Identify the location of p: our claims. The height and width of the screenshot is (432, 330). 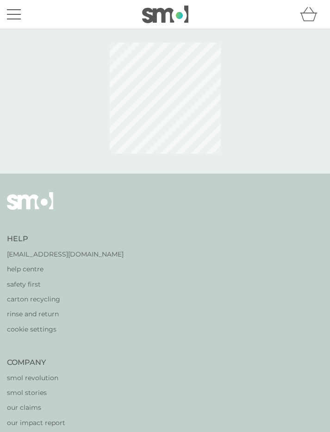
(50, 407).